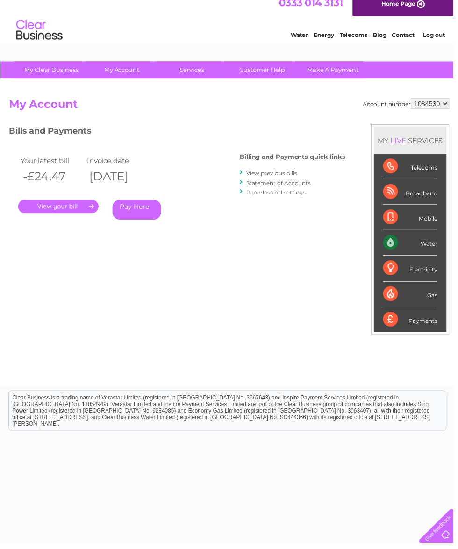 The image size is (458, 549). Describe the element at coordinates (123, 71) in the screenshot. I see `a: My Account` at that location.